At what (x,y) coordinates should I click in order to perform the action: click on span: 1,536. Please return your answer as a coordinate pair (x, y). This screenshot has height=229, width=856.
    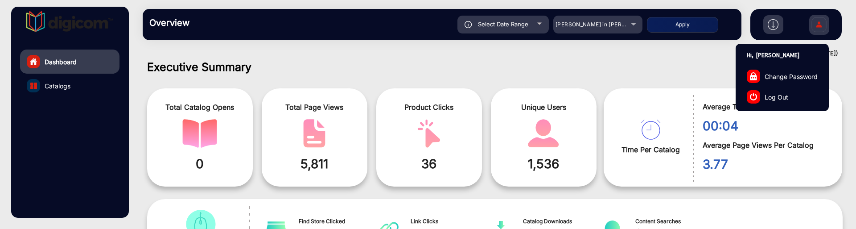
    Looking at the image, I should click on (544, 164).